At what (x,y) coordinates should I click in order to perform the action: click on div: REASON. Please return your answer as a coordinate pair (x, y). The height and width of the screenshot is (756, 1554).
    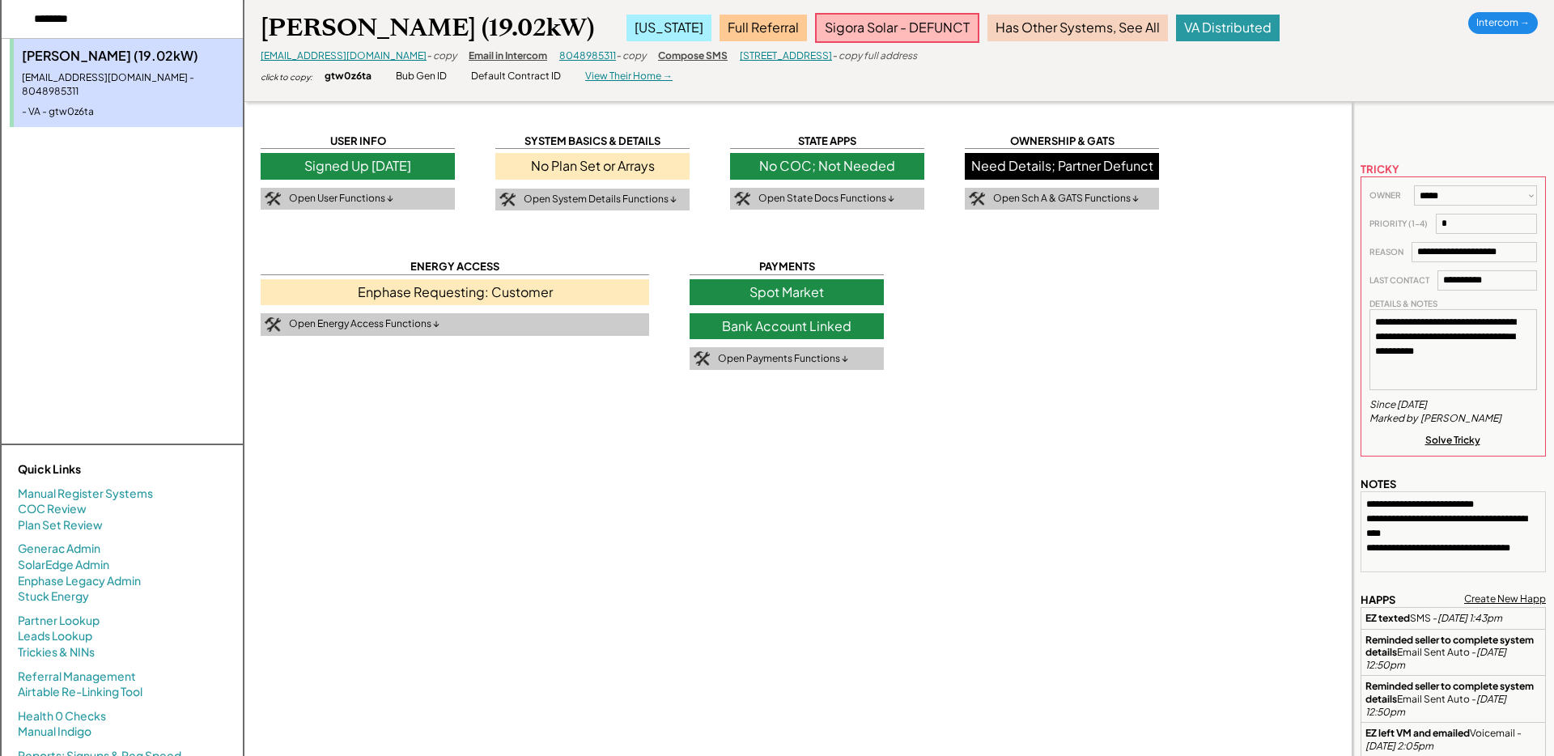
    Looking at the image, I should click on (1386, 252).